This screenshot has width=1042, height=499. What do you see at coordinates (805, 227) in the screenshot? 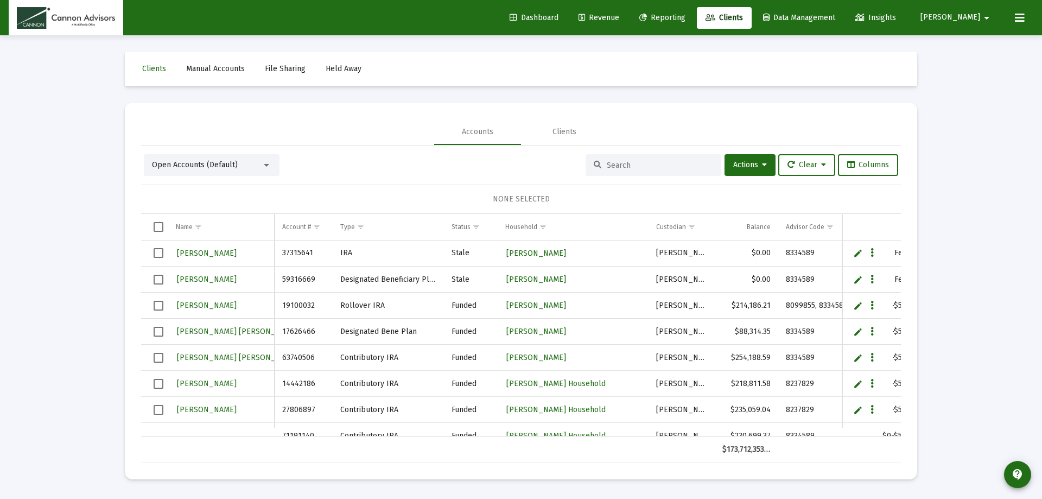
I see `div: Advisor Code` at bounding box center [805, 227].